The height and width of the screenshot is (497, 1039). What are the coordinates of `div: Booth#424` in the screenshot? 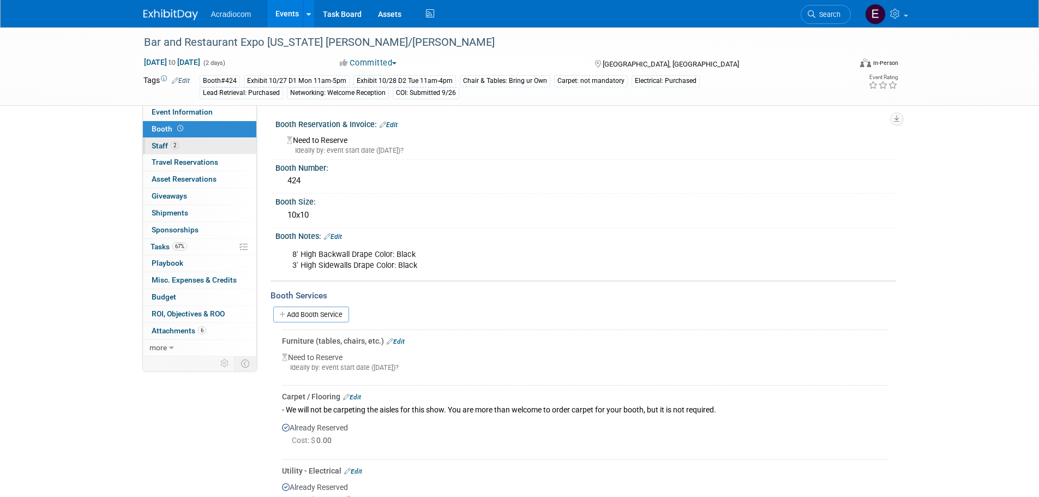 It's located at (220, 81).